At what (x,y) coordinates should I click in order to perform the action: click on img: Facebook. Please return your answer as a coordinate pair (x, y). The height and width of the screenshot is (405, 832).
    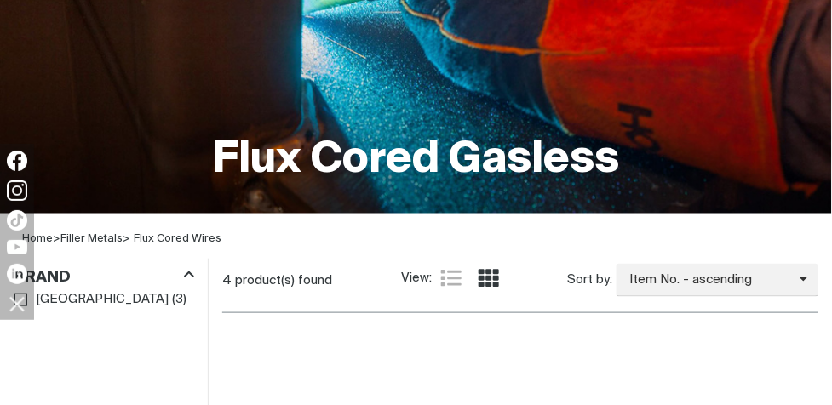
    Looking at the image, I should click on (17, 161).